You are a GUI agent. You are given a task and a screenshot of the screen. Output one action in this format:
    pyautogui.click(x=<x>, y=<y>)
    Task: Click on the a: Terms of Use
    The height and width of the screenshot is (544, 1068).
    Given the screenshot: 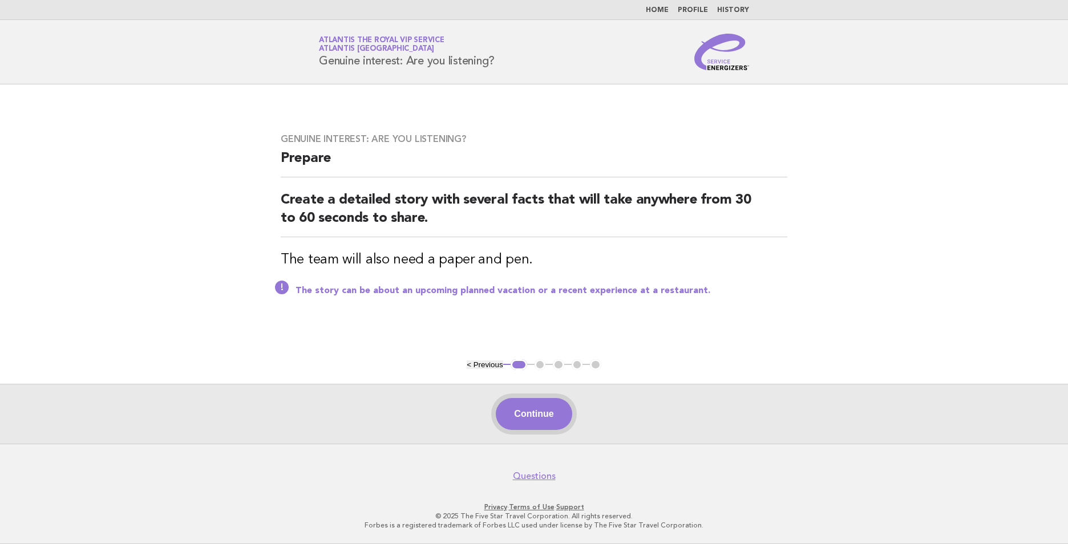 What is the action you would take?
    pyautogui.click(x=532, y=507)
    